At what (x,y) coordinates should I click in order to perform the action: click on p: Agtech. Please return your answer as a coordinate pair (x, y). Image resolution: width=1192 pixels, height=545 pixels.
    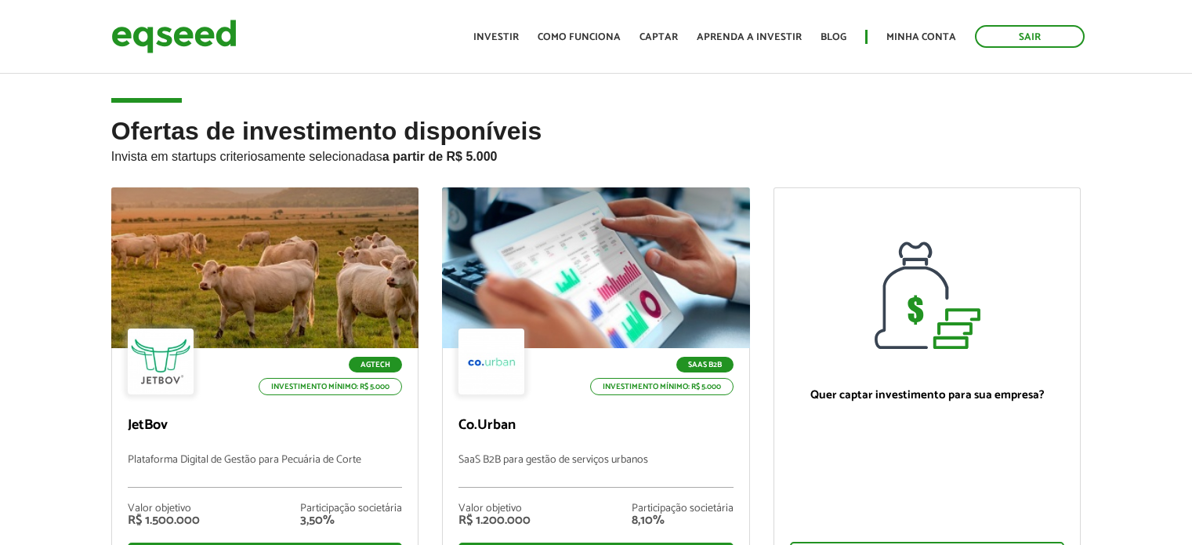
    Looking at the image, I should click on (376, 365).